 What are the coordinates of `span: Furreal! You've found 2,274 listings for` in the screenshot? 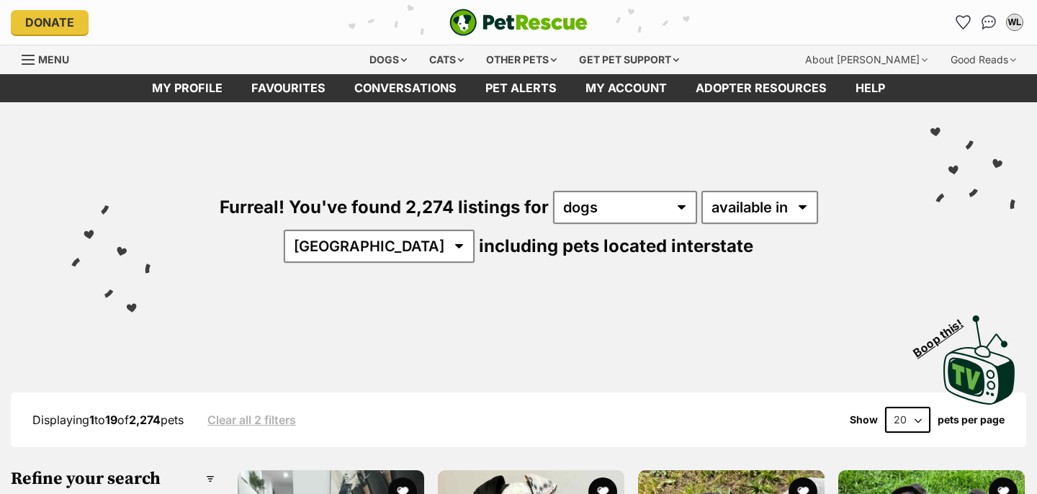 It's located at (384, 207).